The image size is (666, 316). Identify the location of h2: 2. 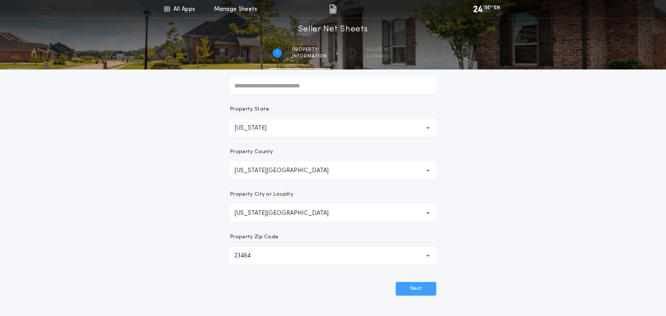
(350, 53).